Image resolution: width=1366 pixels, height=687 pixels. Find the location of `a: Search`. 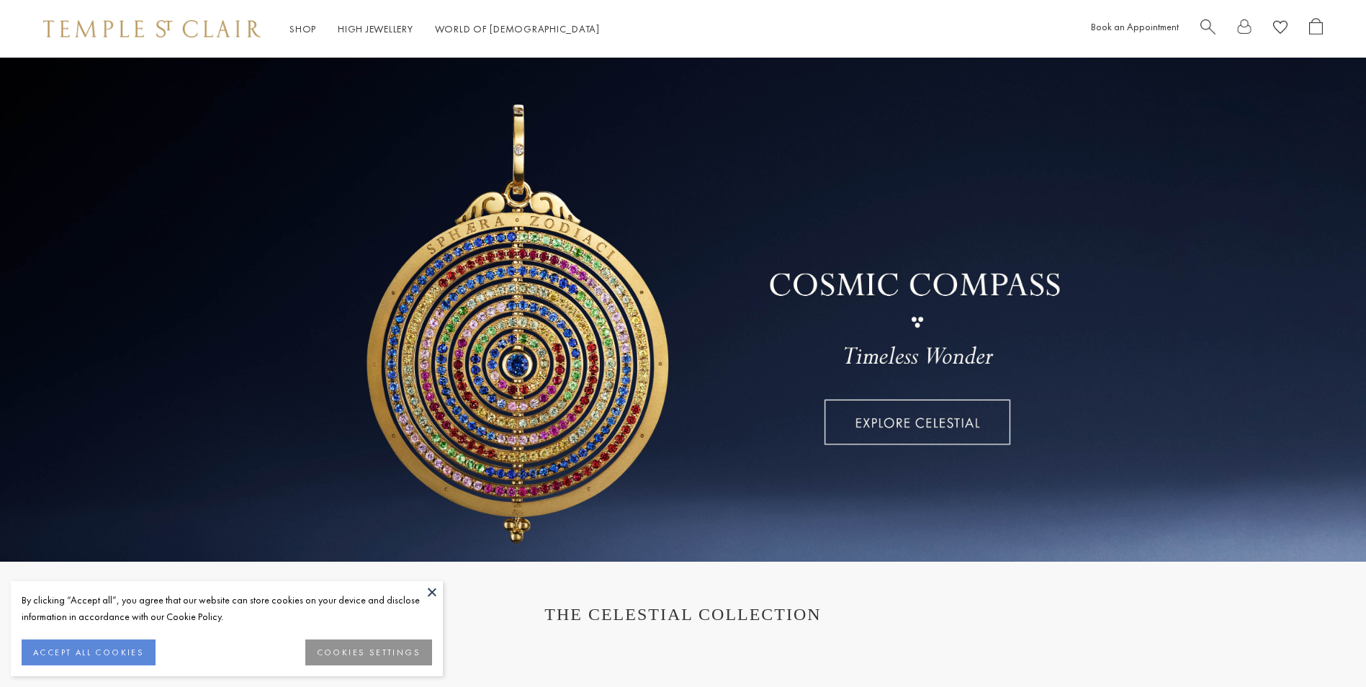

a: Search is located at coordinates (1208, 29).